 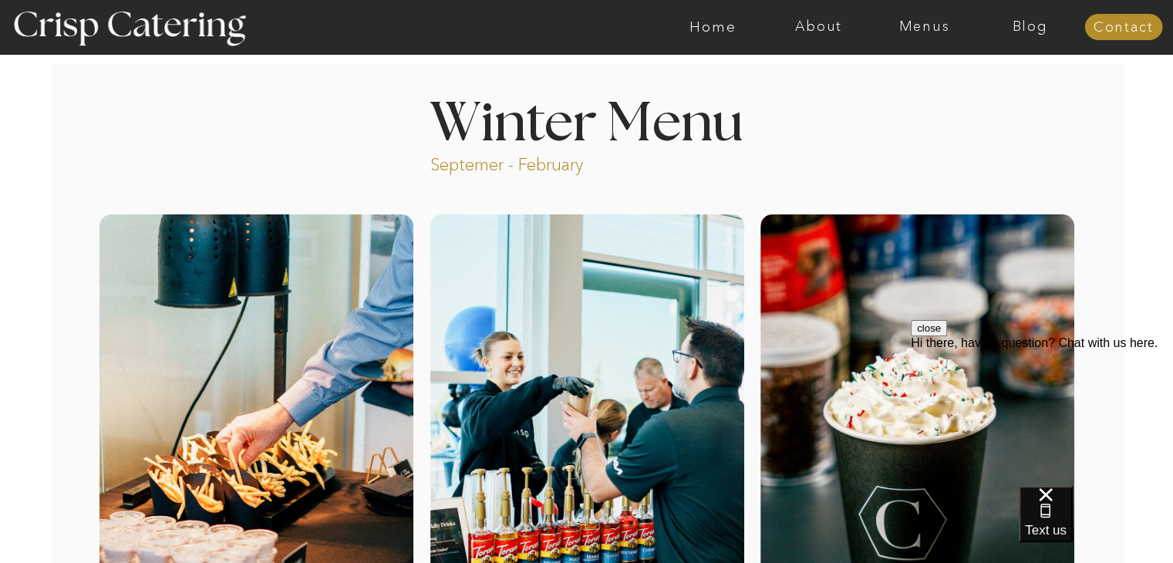 What do you see at coordinates (1122, 28) in the screenshot?
I see `nav: Contact` at bounding box center [1122, 28].